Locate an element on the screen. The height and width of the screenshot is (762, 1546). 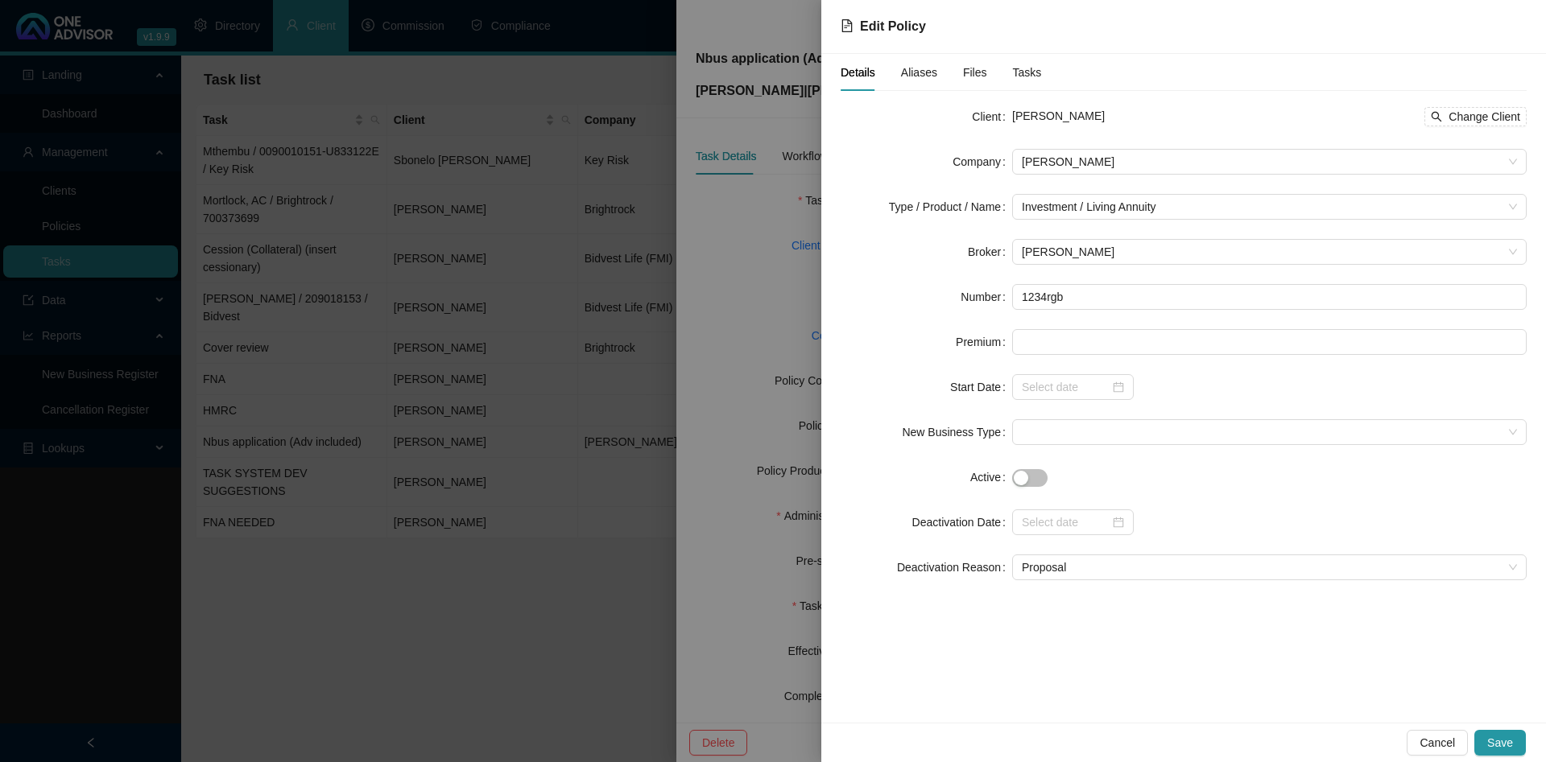
label: Active is located at coordinates (991, 477).